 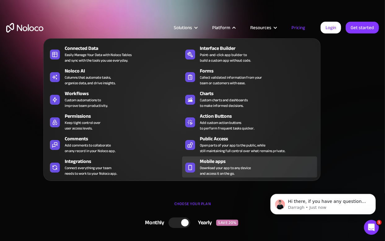 What do you see at coordinates (153, 223) in the screenshot?
I see `div: Monthly` at bounding box center [153, 223].